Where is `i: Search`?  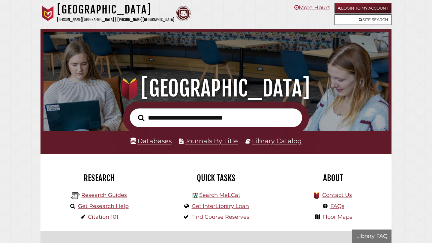
i: Search is located at coordinates (141, 118).